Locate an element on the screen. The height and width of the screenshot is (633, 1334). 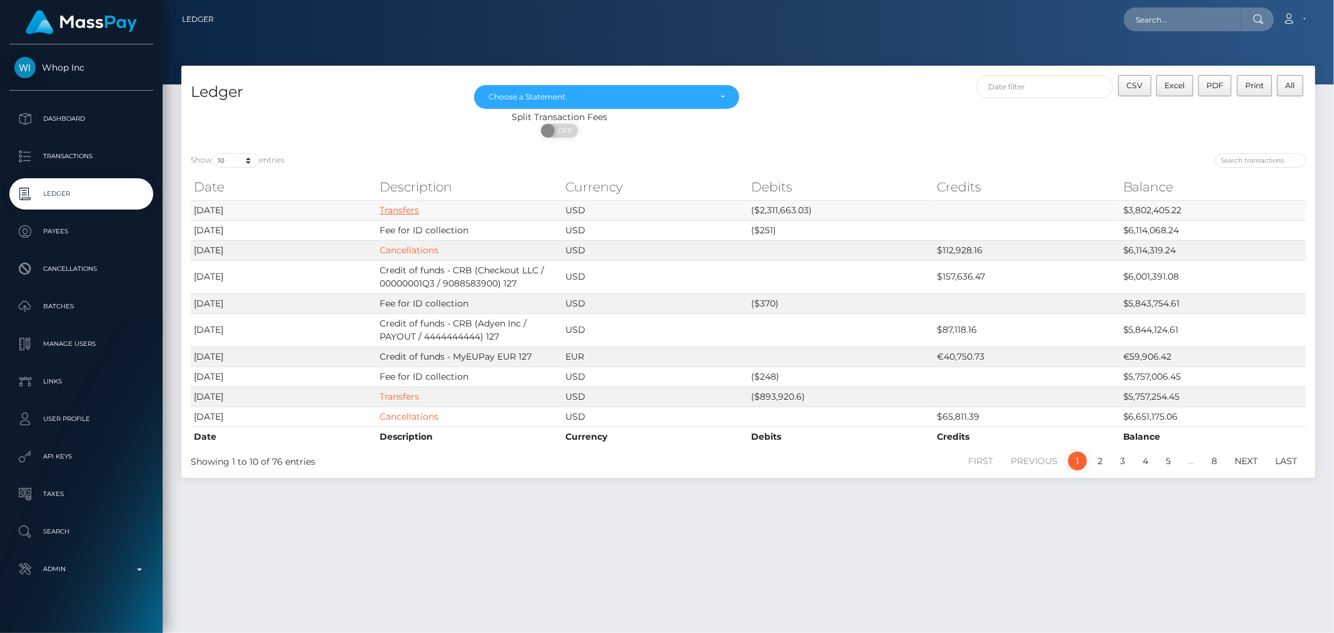
a: API Keys is located at coordinates (81, 457).